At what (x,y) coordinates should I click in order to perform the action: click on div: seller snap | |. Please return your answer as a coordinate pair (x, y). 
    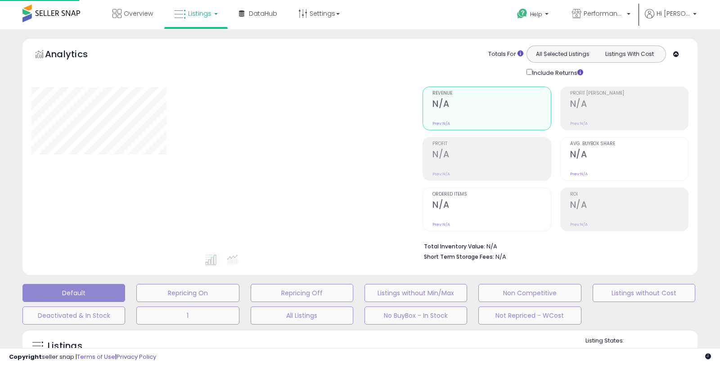
    Looking at the image, I should click on (82, 356).